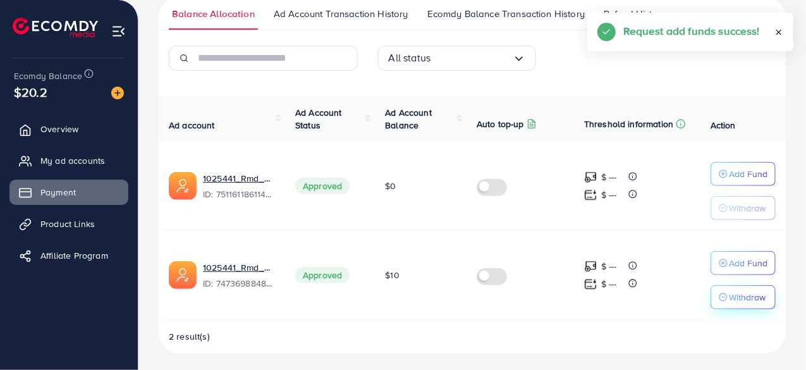  Describe the element at coordinates (69, 192) in the screenshot. I see `a: Payment` at that location.